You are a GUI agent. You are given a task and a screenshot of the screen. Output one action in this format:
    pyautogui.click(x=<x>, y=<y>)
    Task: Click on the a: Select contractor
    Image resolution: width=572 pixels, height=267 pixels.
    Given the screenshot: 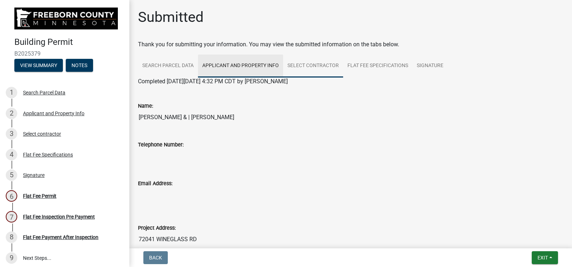 What is the action you would take?
    pyautogui.click(x=313, y=66)
    